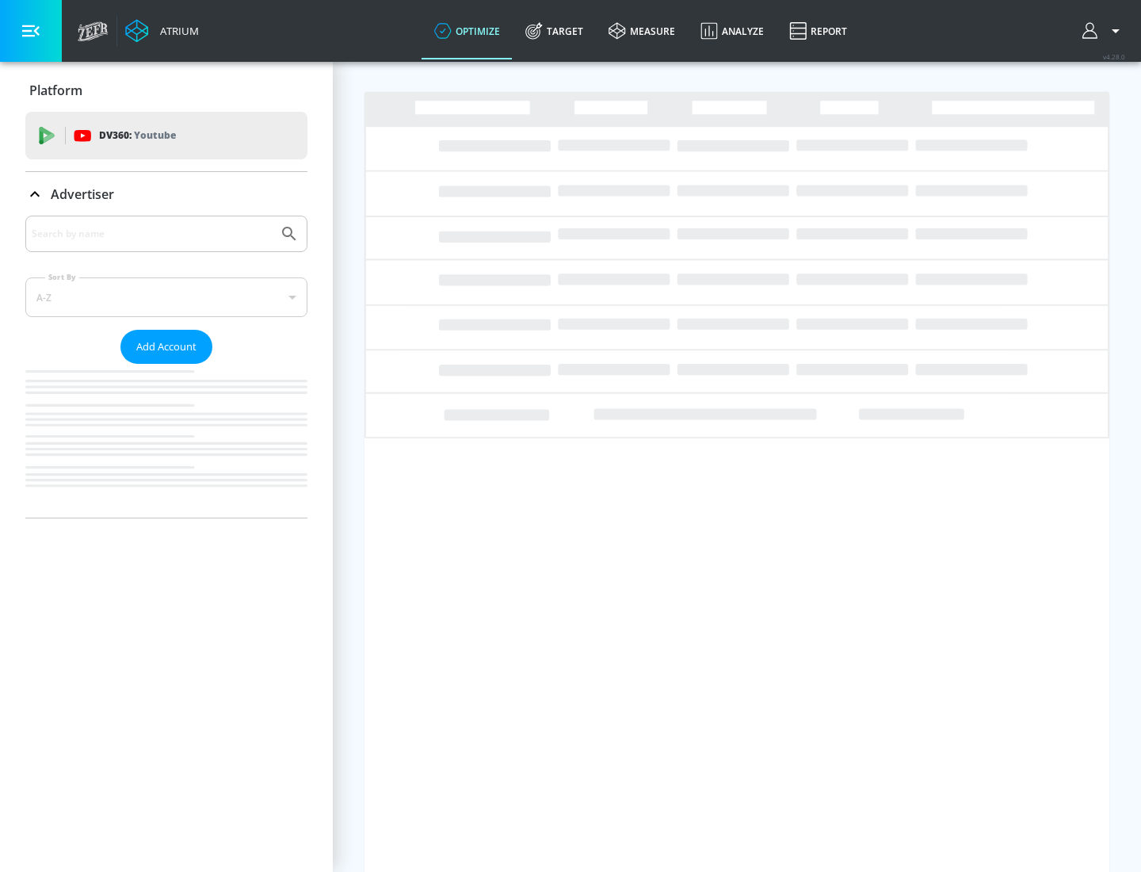 The image size is (1141, 872). What do you see at coordinates (166, 136) in the screenshot?
I see `div: DV360: Youtube` at bounding box center [166, 136].